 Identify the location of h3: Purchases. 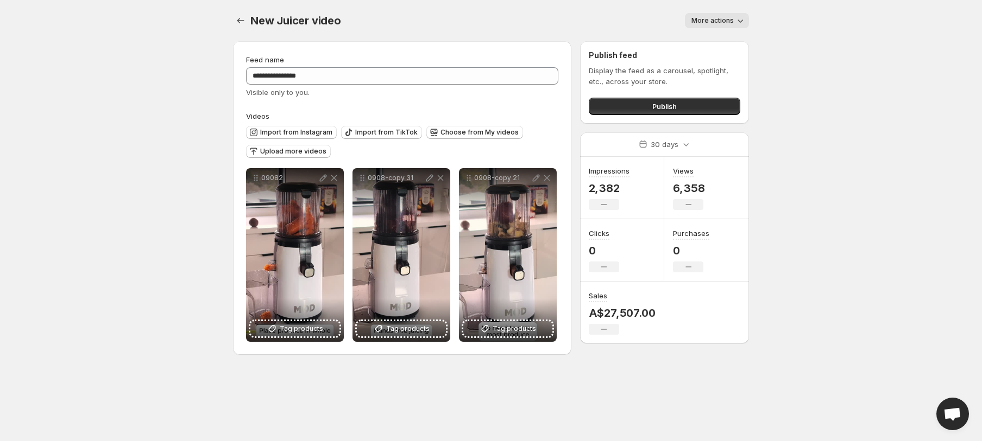
(691, 233).